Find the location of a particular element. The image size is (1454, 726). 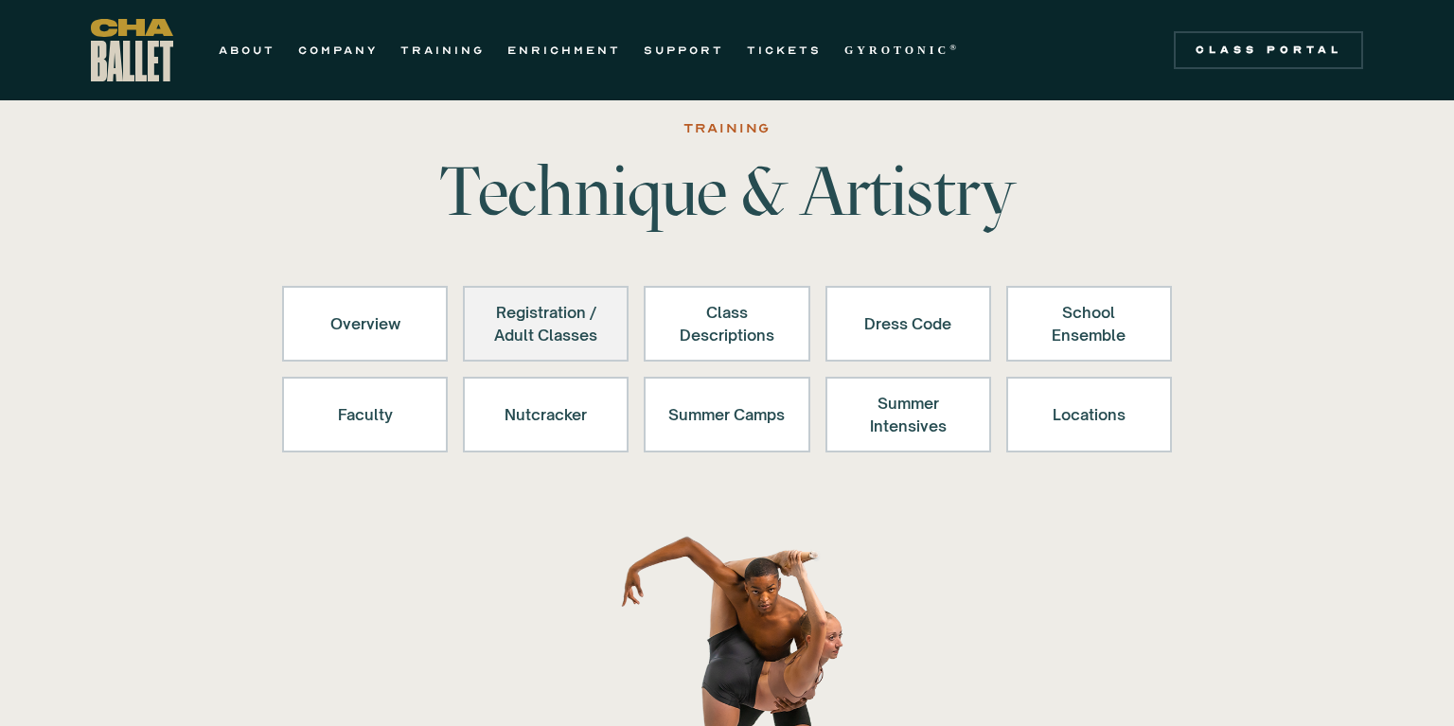

div: Locations is located at coordinates (1088, 415).